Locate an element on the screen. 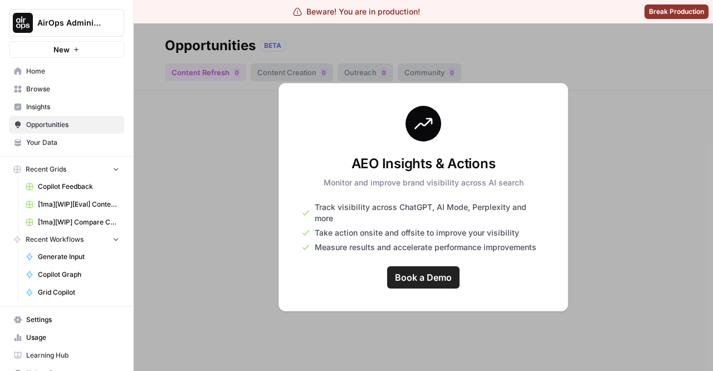 This screenshot has width=713, height=371. button: Recent Workflows is located at coordinates (66, 239).